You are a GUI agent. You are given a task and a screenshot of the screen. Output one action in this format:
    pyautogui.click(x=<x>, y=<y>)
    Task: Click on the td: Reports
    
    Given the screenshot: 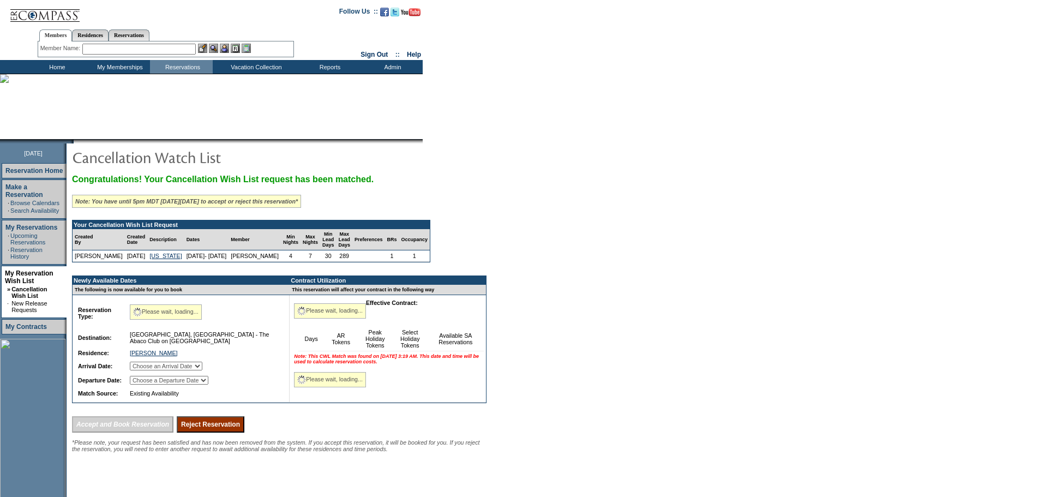 What is the action you would take?
    pyautogui.click(x=328, y=67)
    